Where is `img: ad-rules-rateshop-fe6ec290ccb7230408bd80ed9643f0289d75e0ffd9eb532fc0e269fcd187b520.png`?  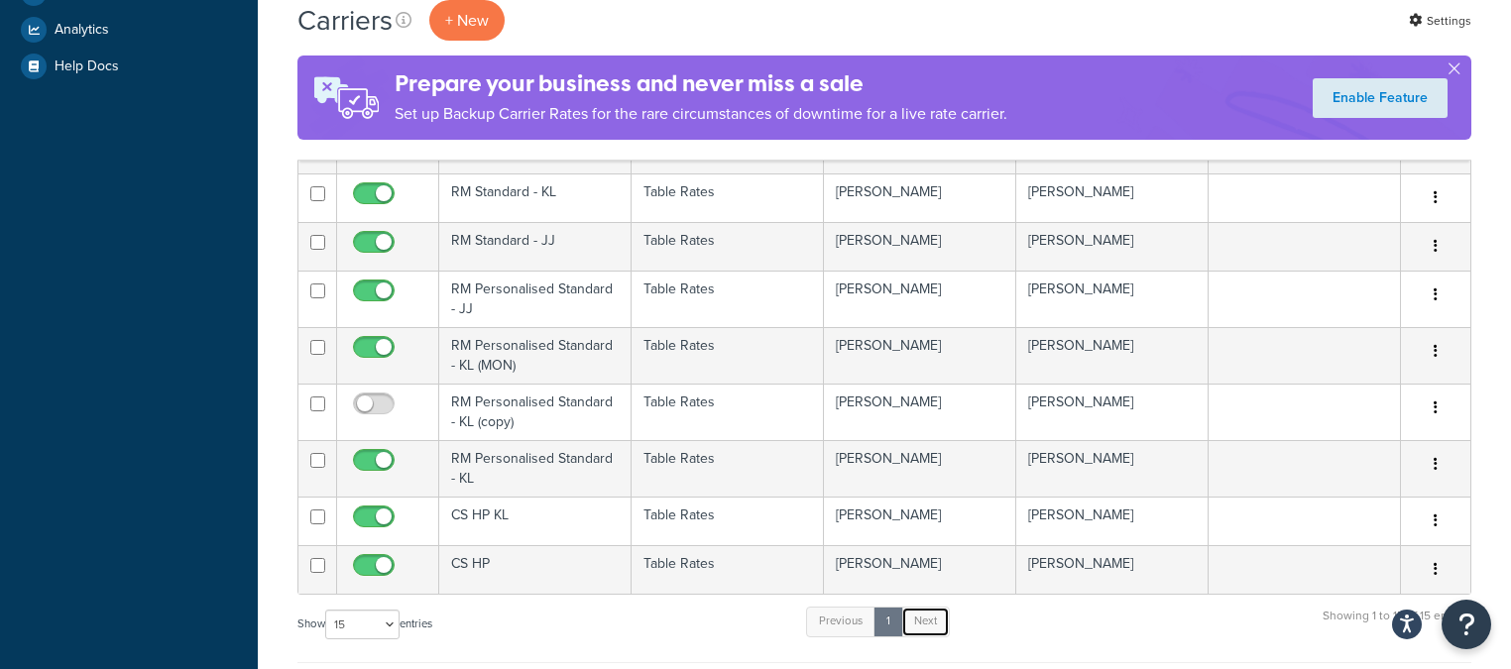 img: ad-rules-rateshop-fe6ec290ccb7230408bd80ed9643f0289d75e0ffd9eb532fc0e269fcd187b520.png is located at coordinates (346, 97).